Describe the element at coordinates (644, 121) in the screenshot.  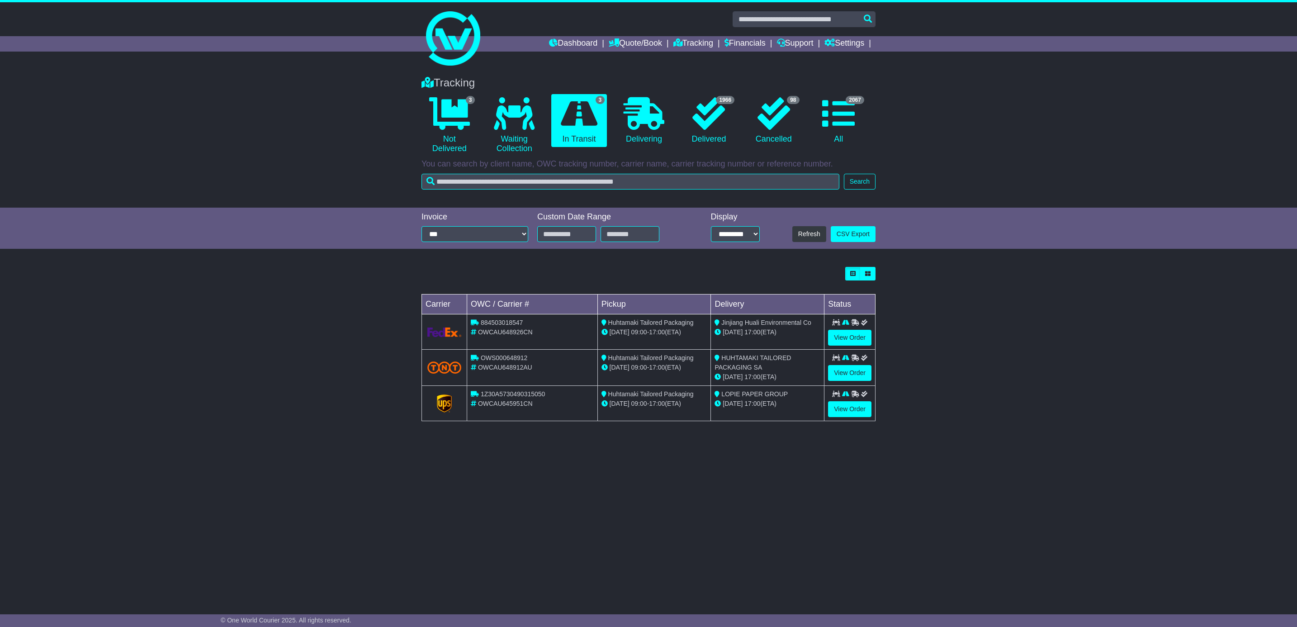
I see `a: Delivering` at that location.